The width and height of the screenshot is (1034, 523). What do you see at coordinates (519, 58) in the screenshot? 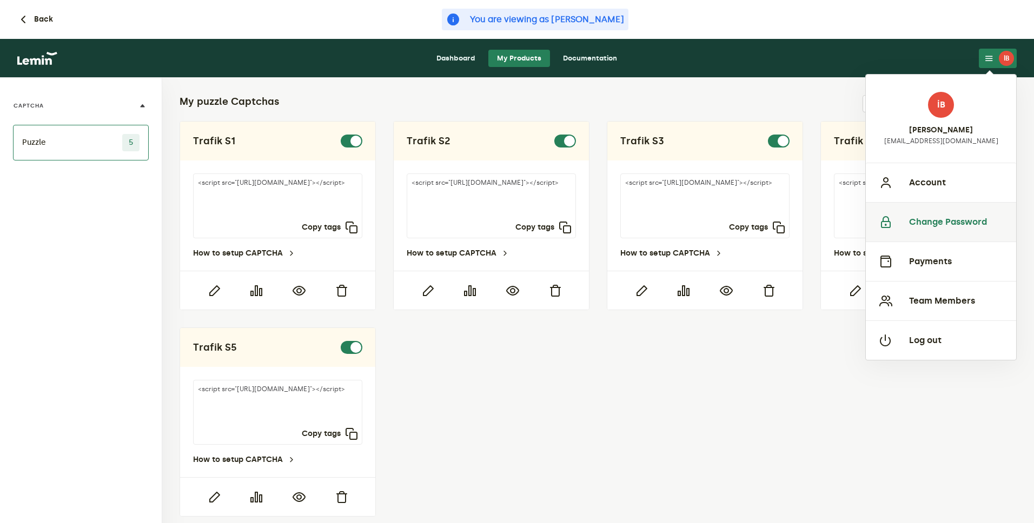
I see `a: My Products` at bounding box center [519, 58].